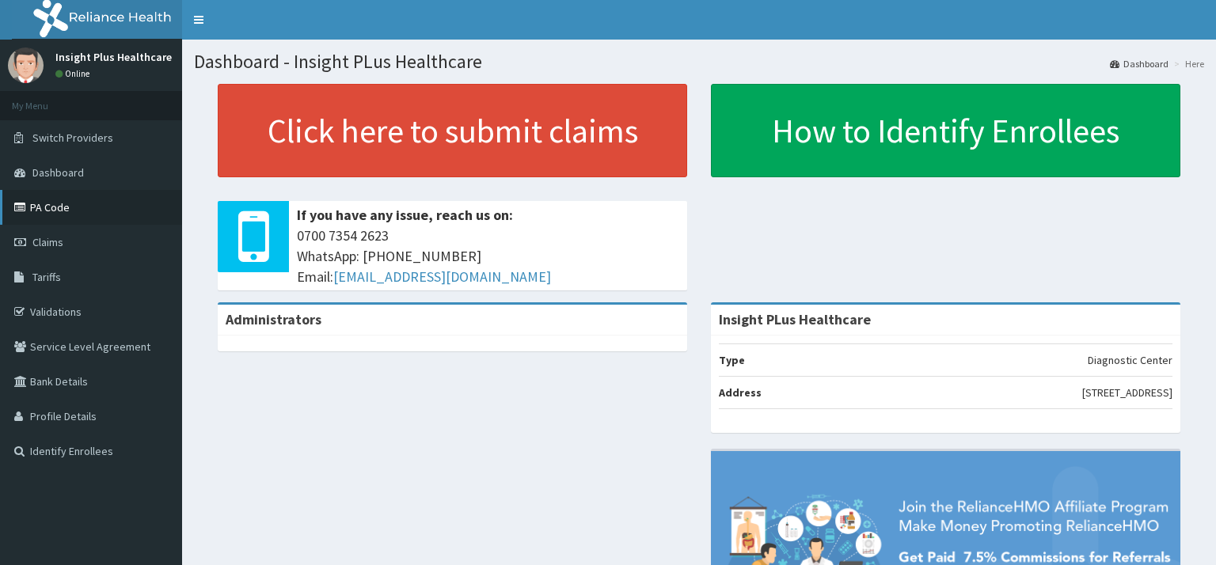  I want to click on span: Tariffs, so click(47, 277).